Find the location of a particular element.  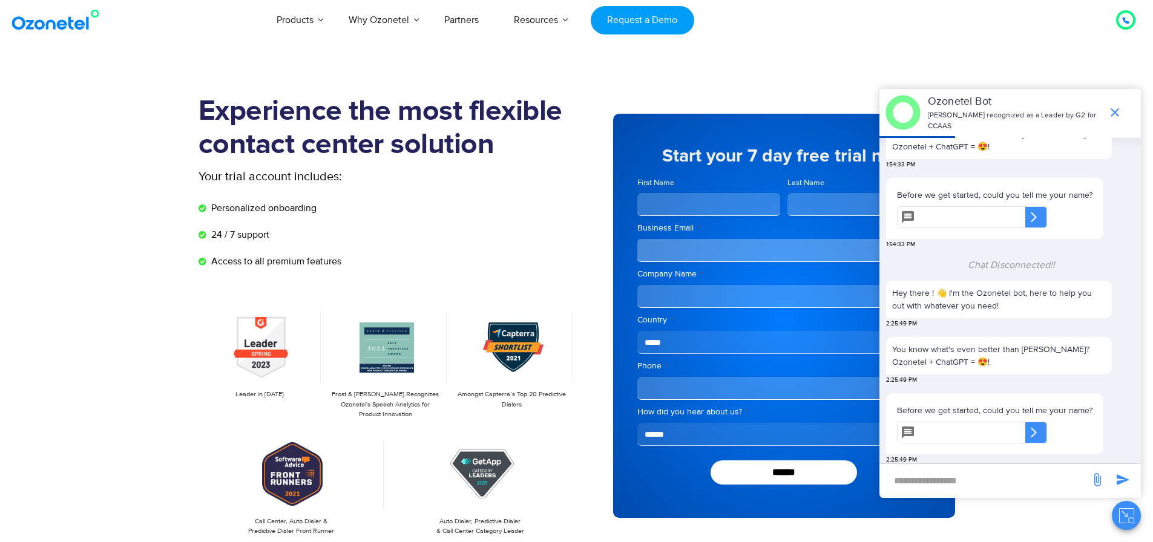

label: Phone is located at coordinates (784, 366).